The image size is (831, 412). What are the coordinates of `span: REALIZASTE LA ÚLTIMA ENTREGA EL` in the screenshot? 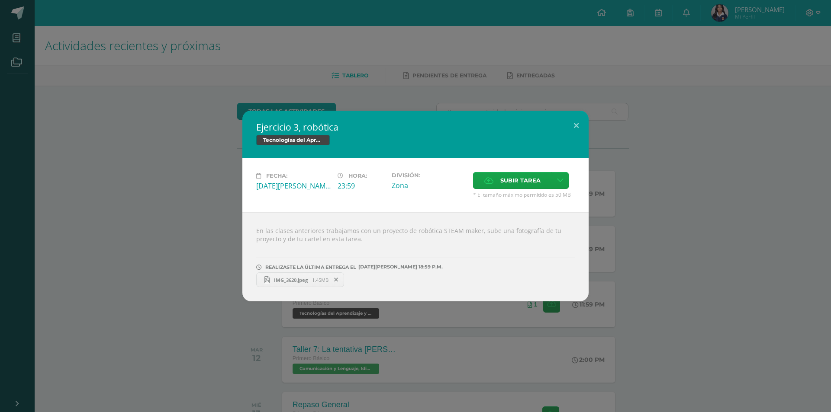 It's located at (311, 267).